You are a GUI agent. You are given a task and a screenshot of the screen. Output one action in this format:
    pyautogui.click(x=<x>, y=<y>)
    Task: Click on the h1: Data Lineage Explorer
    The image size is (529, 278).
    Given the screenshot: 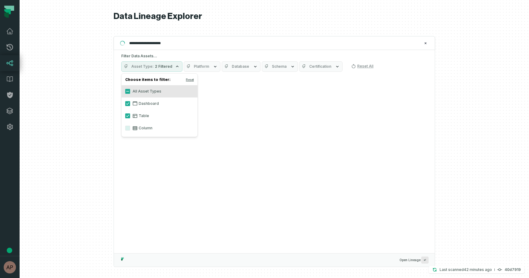 What is the action you would take?
    pyautogui.click(x=274, y=16)
    